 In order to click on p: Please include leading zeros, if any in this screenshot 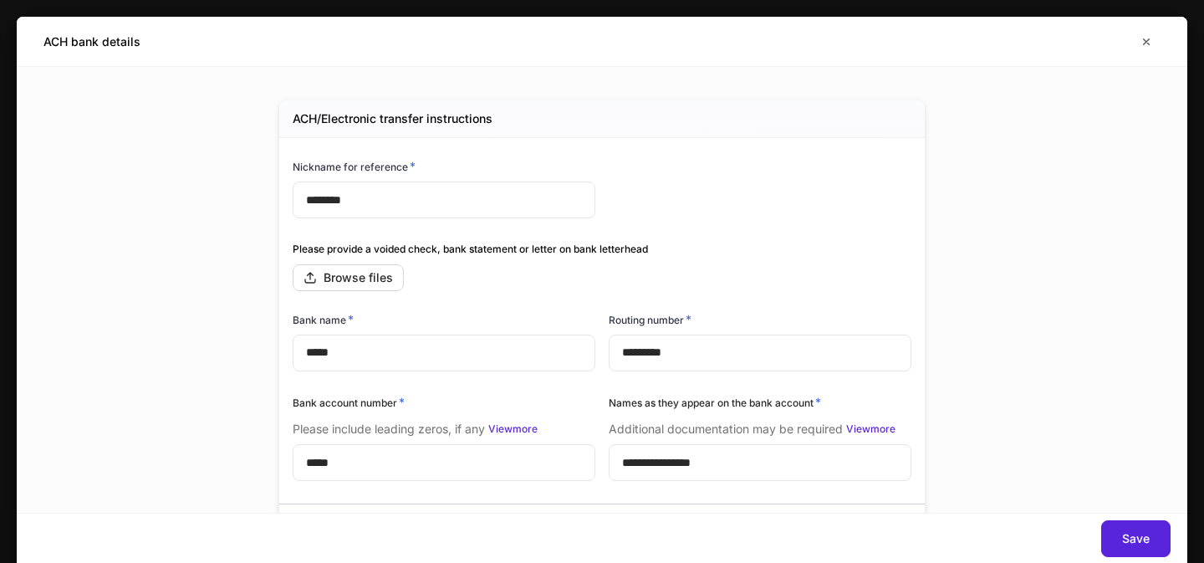, I will do `click(389, 429)`.